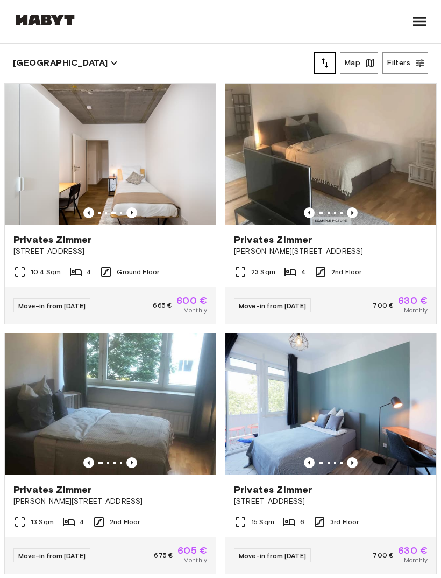 The image size is (441, 578). Describe the element at coordinates (42, 522) in the screenshot. I see `span: 13 Sqm` at that location.